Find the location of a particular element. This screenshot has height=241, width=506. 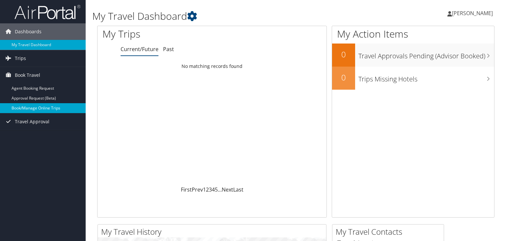

a: Prev is located at coordinates (197, 190).